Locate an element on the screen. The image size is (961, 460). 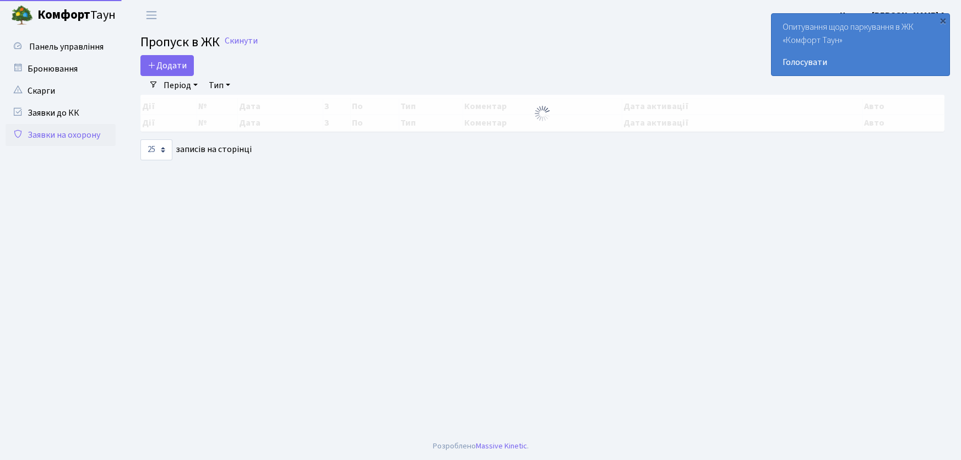
label: записів на сторінці is located at coordinates (196, 150).